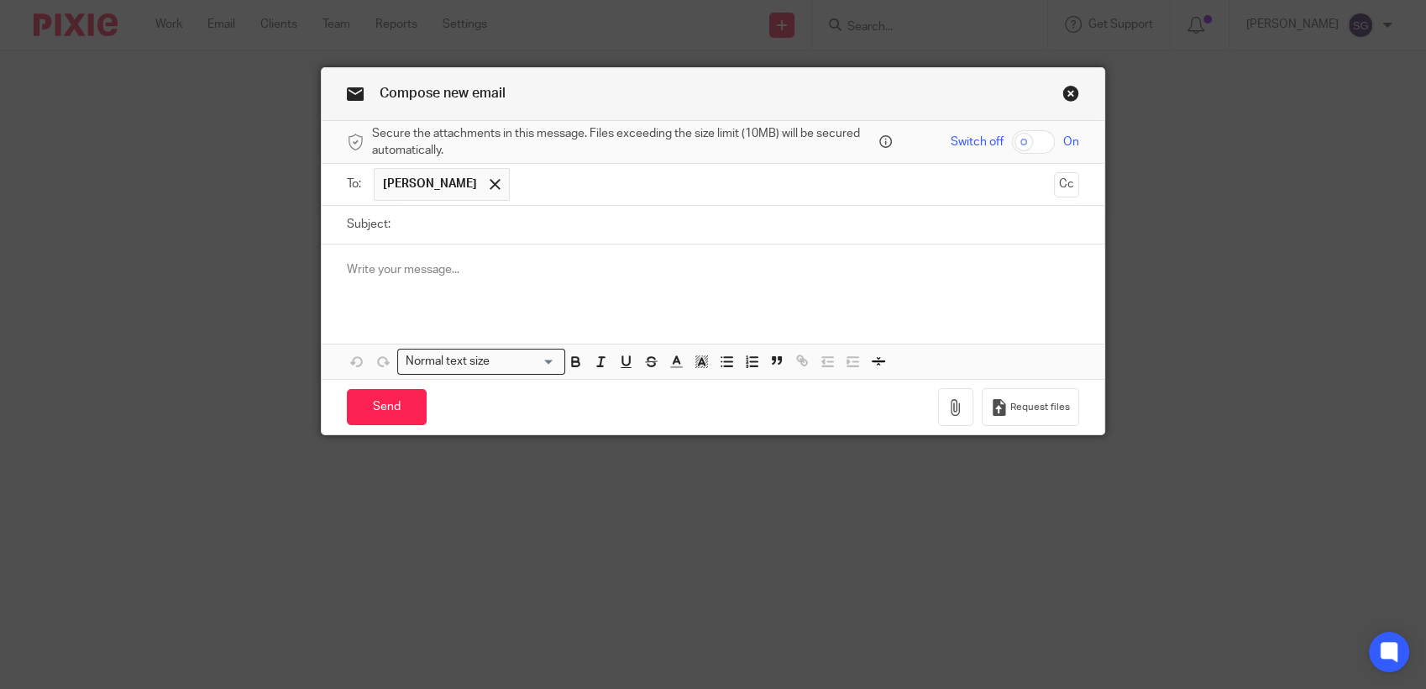  What do you see at coordinates (977, 142) in the screenshot?
I see `span: Switch off` at bounding box center [977, 142].